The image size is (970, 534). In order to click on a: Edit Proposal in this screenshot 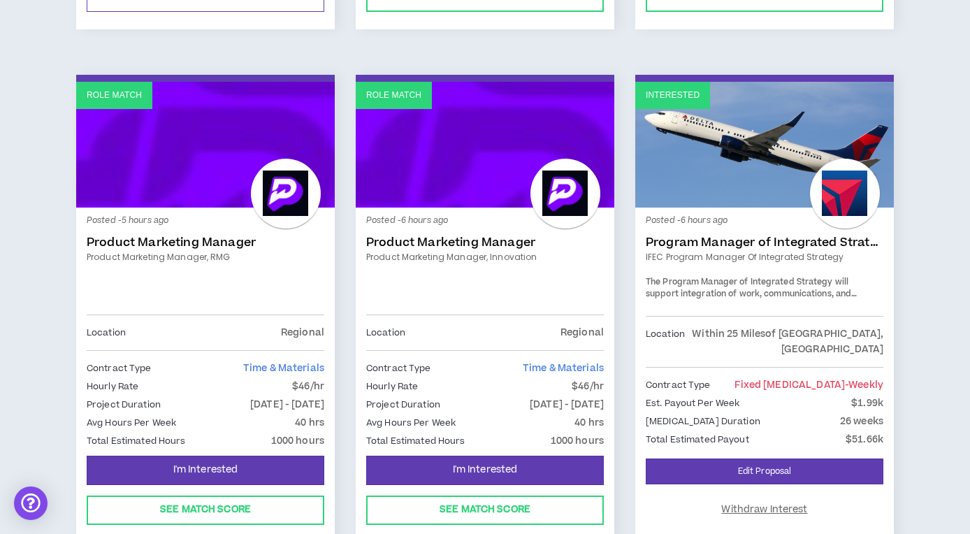, I will do `click(765, 471)`.